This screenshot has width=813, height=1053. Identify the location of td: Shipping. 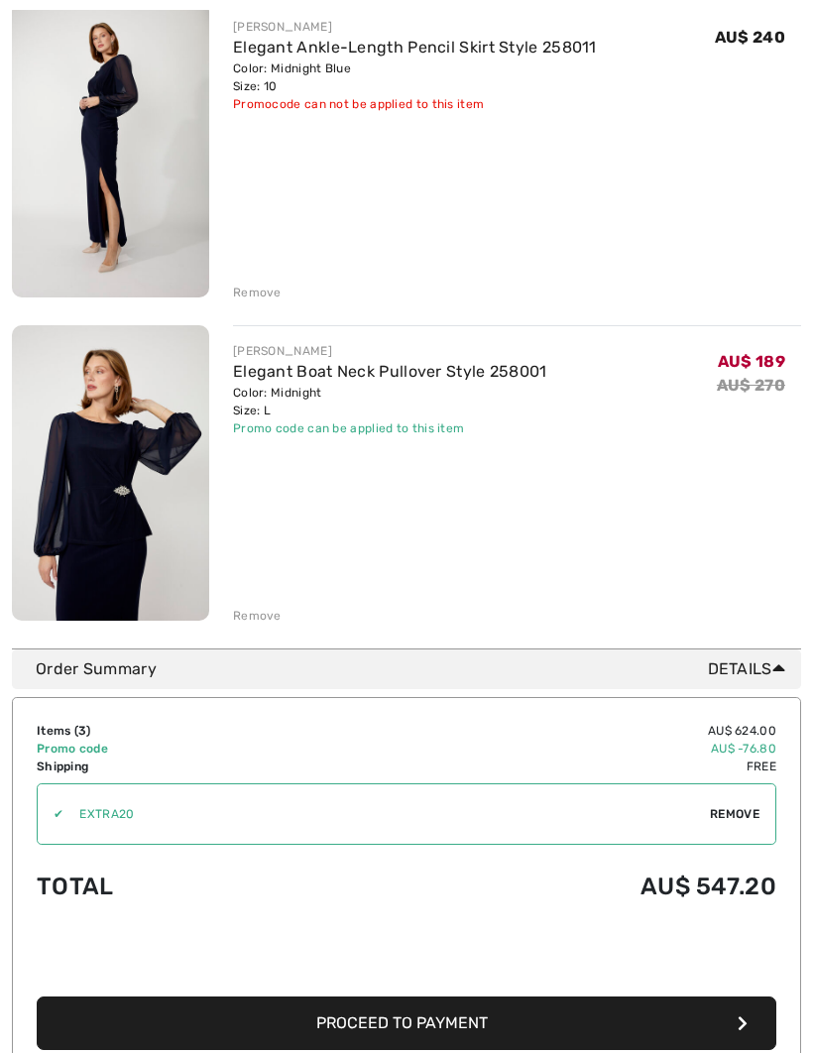
(170, 768).